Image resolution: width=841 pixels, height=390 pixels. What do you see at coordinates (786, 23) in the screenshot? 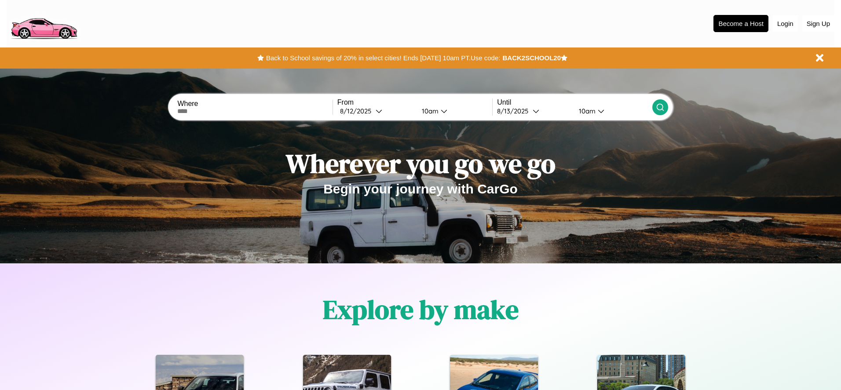
I see `button: Login` at bounding box center [786, 23].